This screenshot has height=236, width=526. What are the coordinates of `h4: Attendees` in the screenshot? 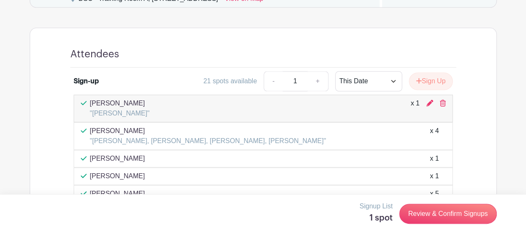 It's located at (95, 54).